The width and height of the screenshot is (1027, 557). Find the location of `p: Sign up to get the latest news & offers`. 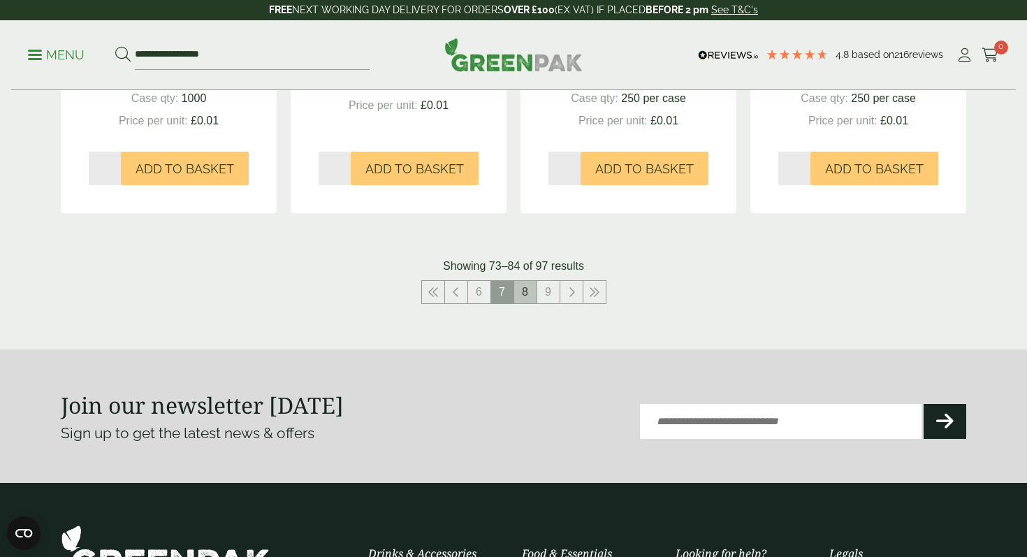

p: Sign up to get the latest news & offers is located at coordinates (264, 433).